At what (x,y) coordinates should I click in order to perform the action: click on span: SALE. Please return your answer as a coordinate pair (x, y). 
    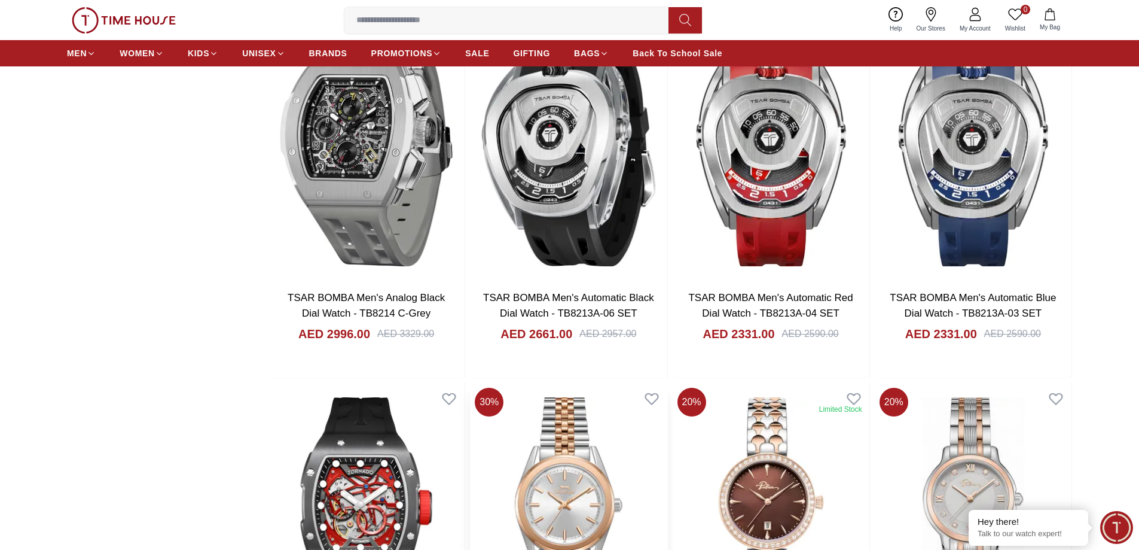
    Looking at the image, I should click on (477, 53).